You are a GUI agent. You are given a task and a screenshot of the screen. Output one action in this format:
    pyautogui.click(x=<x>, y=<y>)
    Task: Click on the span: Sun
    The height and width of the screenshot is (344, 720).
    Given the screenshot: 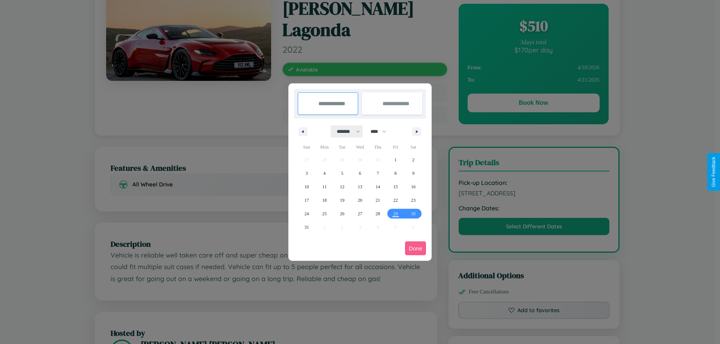 What is the action you would take?
    pyautogui.click(x=306, y=147)
    